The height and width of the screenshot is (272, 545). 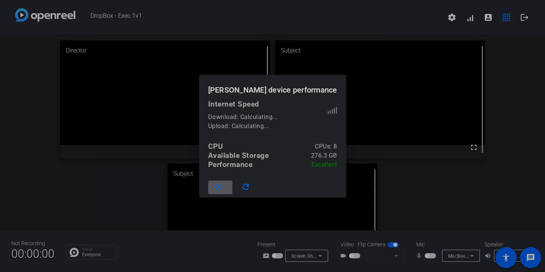 What do you see at coordinates (326, 147) in the screenshot?
I see `div: CPUs: 8` at bounding box center [326, 147].